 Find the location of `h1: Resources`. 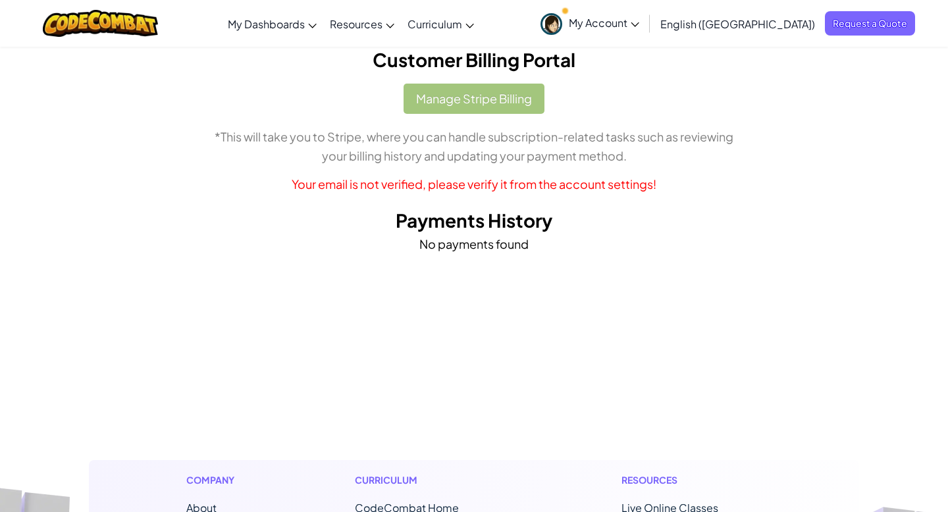

h1: Resources is located at coordinates (691, 480).